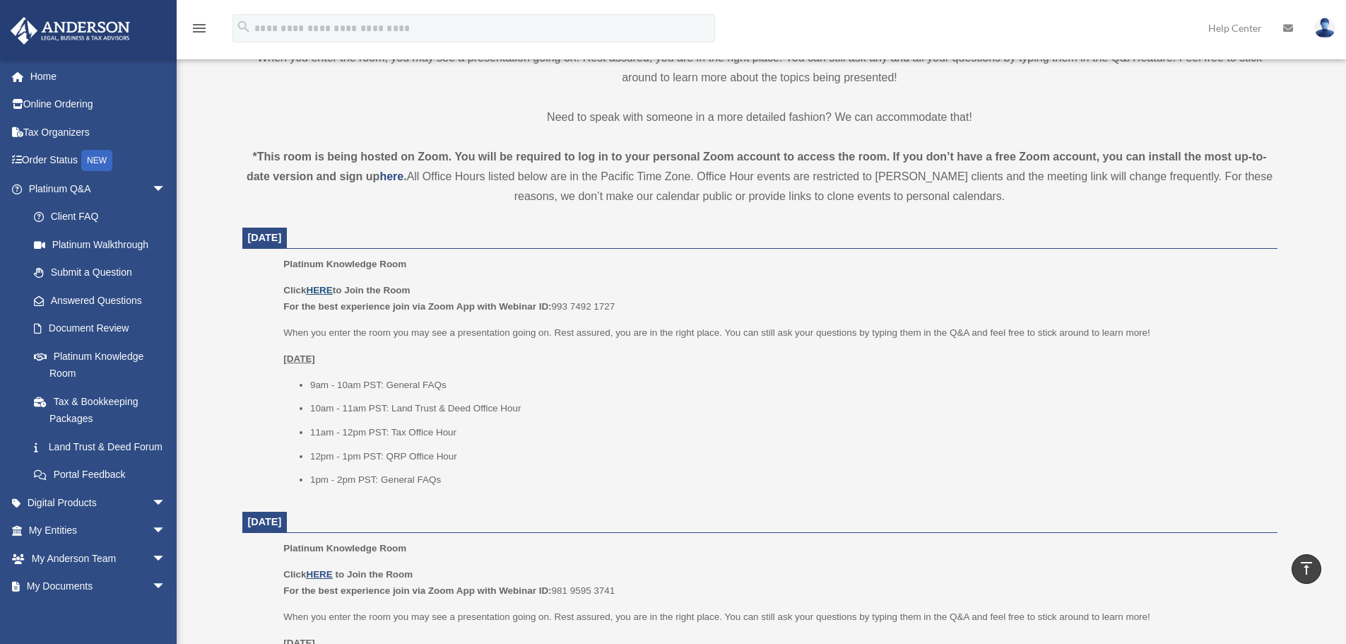 The height and width of the screenshot is (644, 1346). I want to click on a: My Documentsarrow_drop_down, so click(98, 586).